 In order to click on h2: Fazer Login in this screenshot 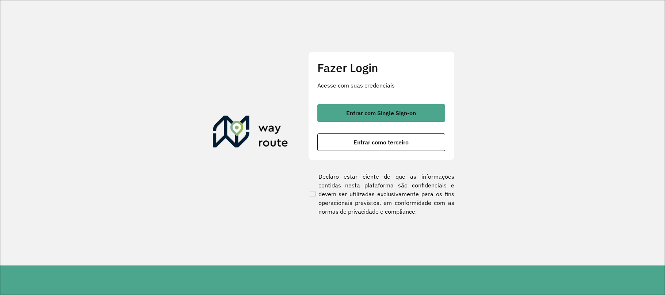, I will do `click(381, 68)`.